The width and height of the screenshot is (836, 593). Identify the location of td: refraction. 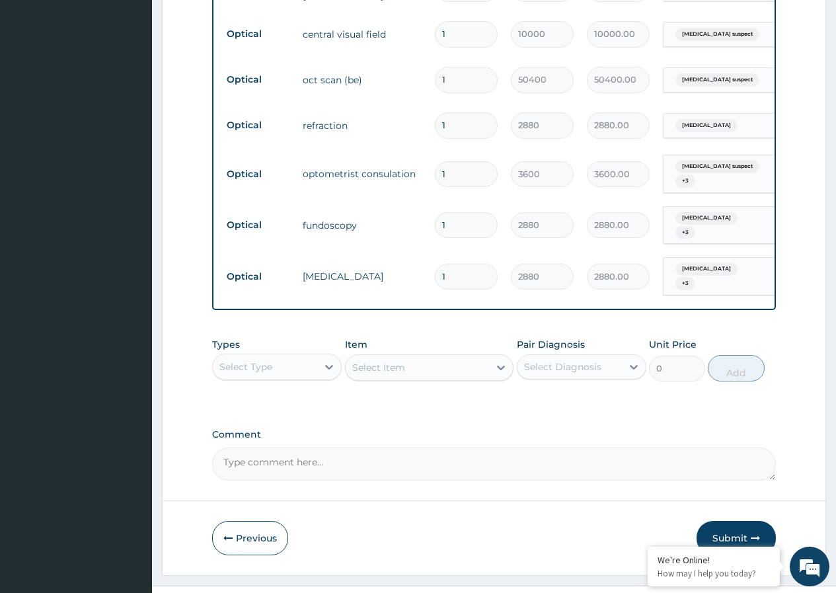
(362, 126).